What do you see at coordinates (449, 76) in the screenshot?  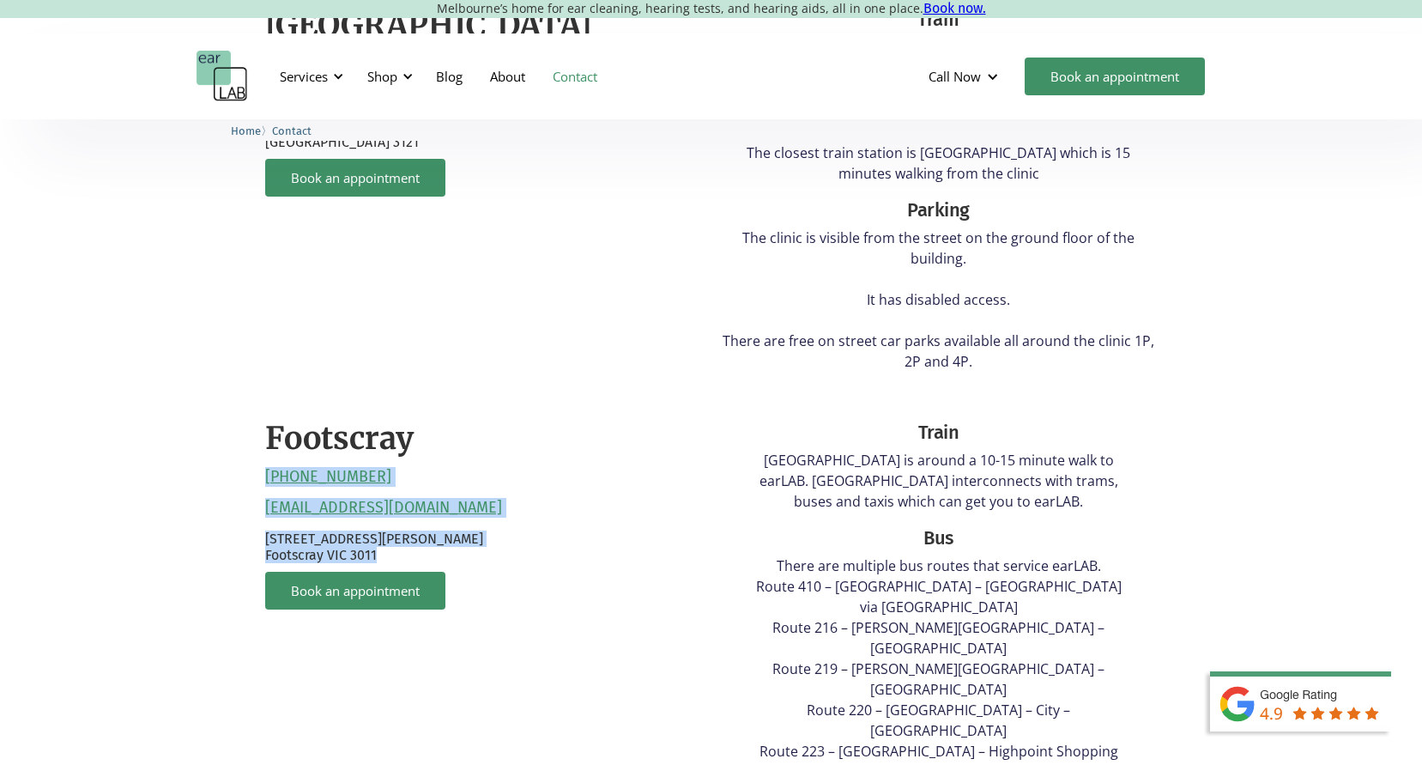 I see `a: Blog` at bounding box center [449, 76].